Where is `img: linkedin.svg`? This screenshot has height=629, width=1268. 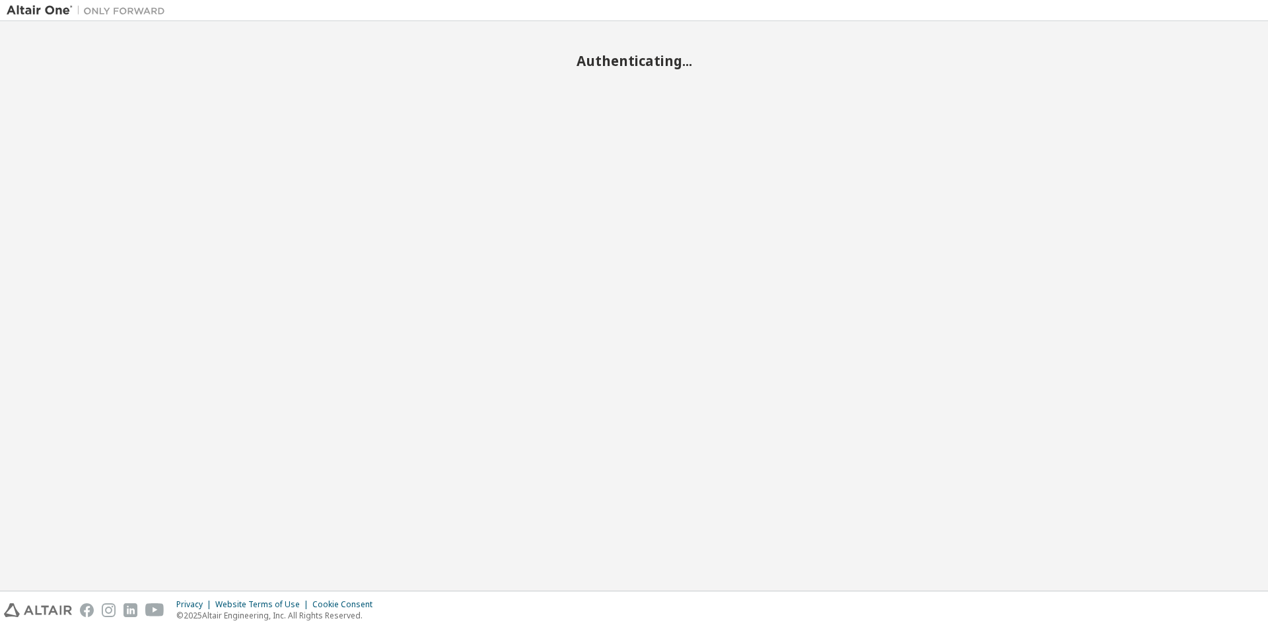 img: linkedin.svg is located at coordinates (130, 610).